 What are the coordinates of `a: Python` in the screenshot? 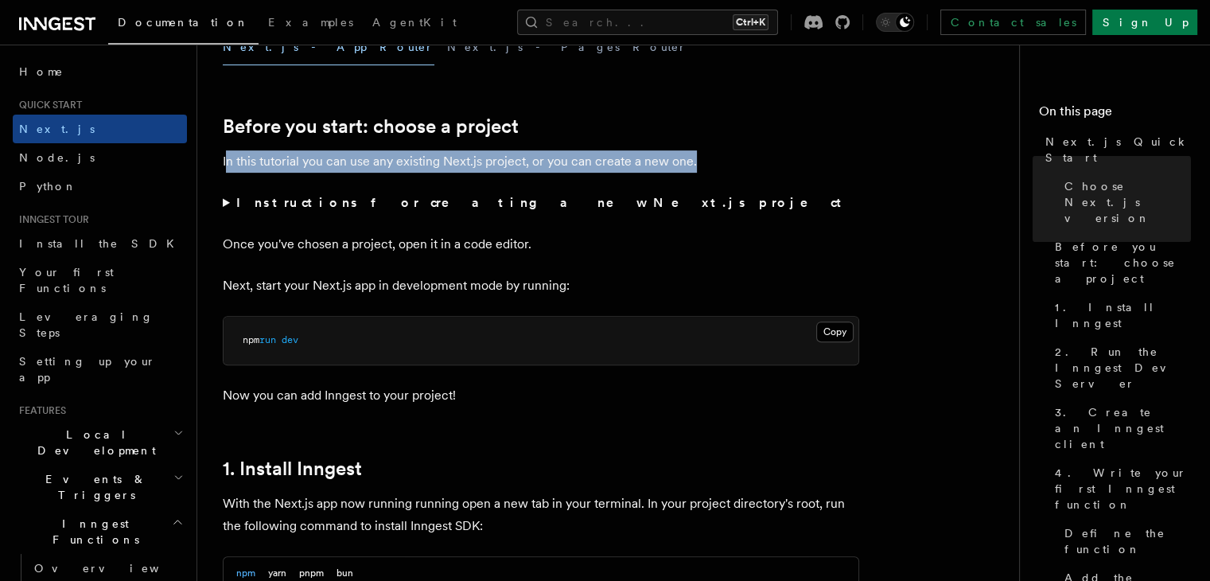 It's located at (99, 186).